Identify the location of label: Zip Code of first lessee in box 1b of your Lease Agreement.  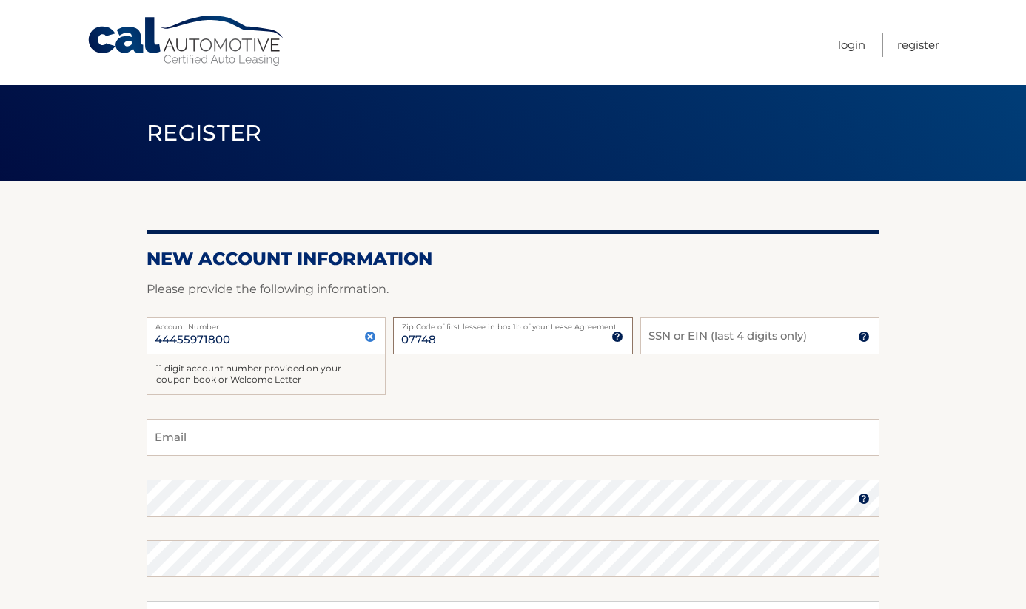
(512, 323).